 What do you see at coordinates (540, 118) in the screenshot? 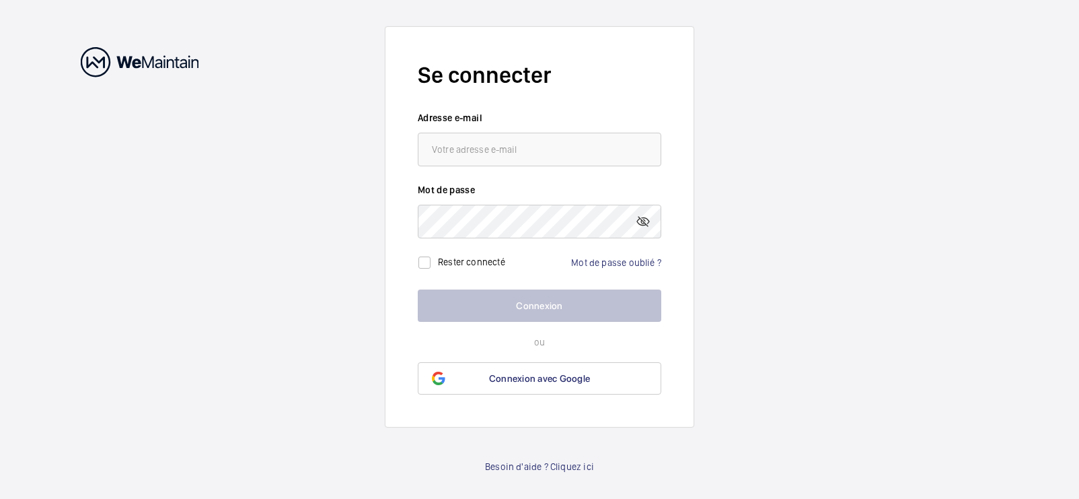
I see `label: Adresse e-mail` at bounding box center [540, 118].